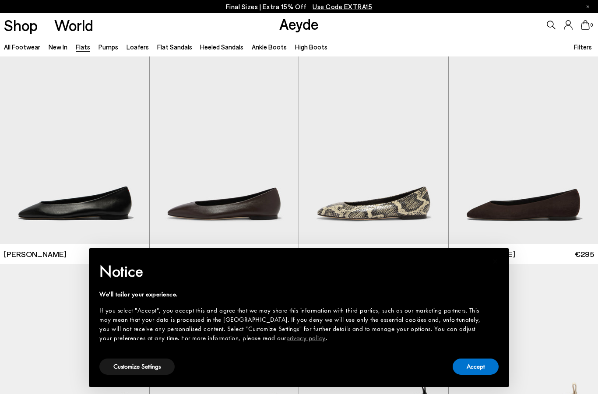 This screenshot has width=598, height=394. What do you see at coordinates (306, 338) in the screenshot?
I see `a: privacy policy` at bounding box center [306, 338].